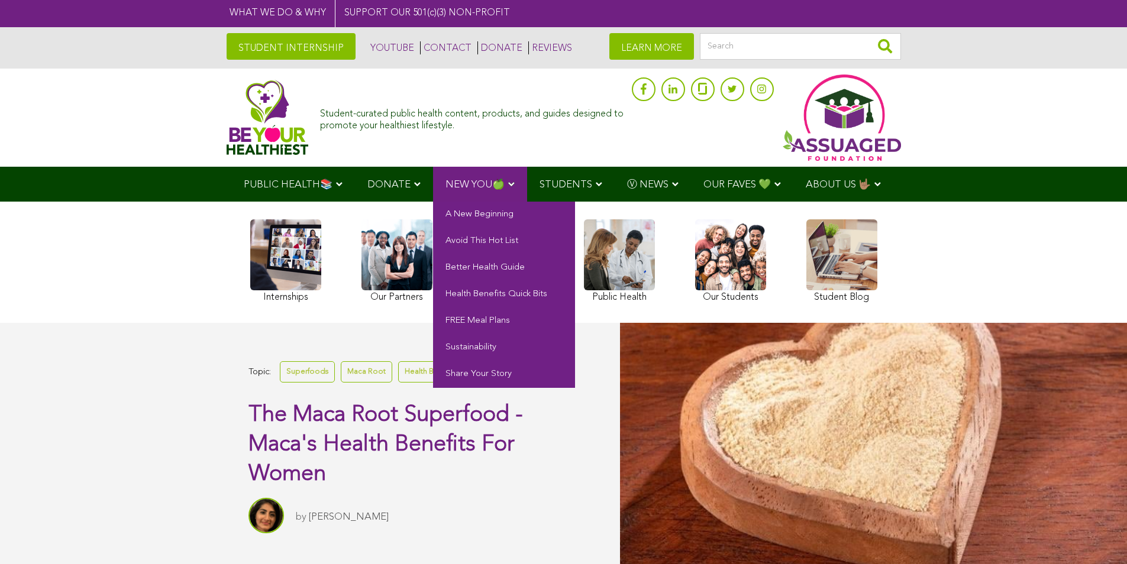  I want to click on span: Ⓥ NEWS, so click(648, 185).